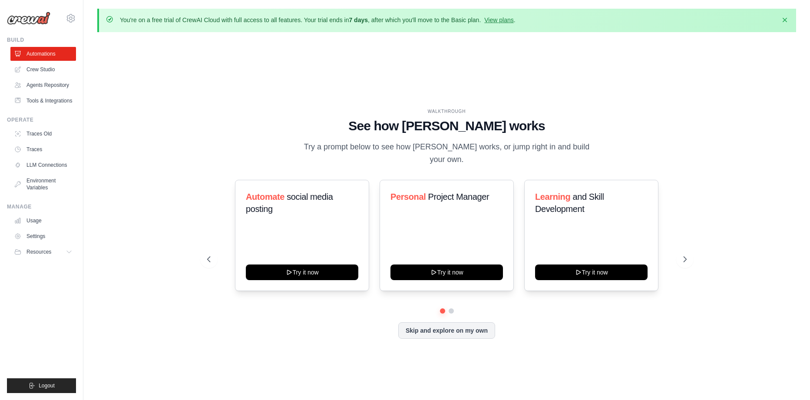  What do you see at coordinates (499, 20) in the screenshot?
I see `a: View plans` at bounding box center [499, 20].